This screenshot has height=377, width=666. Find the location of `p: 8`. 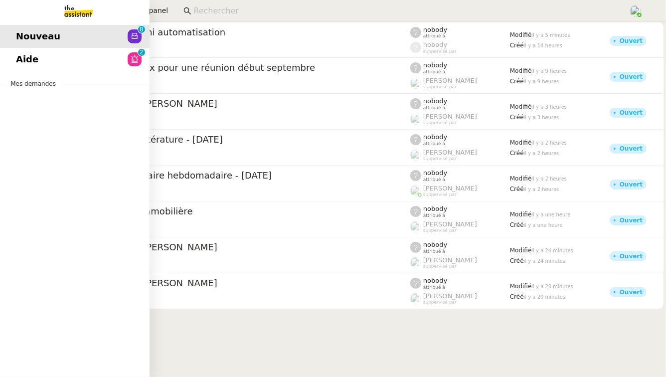

p: 8 is located at coordinates (142, 30).